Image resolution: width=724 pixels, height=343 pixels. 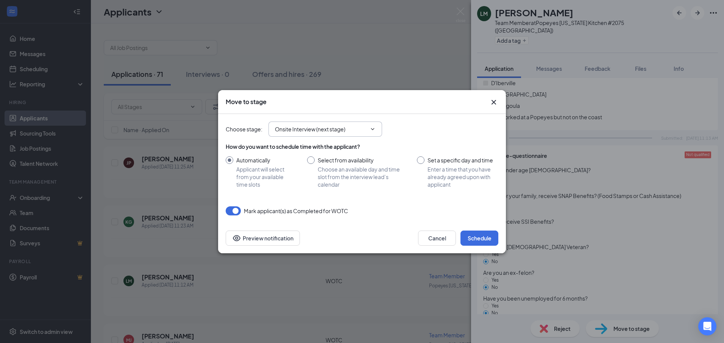 I want to click on button: Close, so click(x=494, y=102).